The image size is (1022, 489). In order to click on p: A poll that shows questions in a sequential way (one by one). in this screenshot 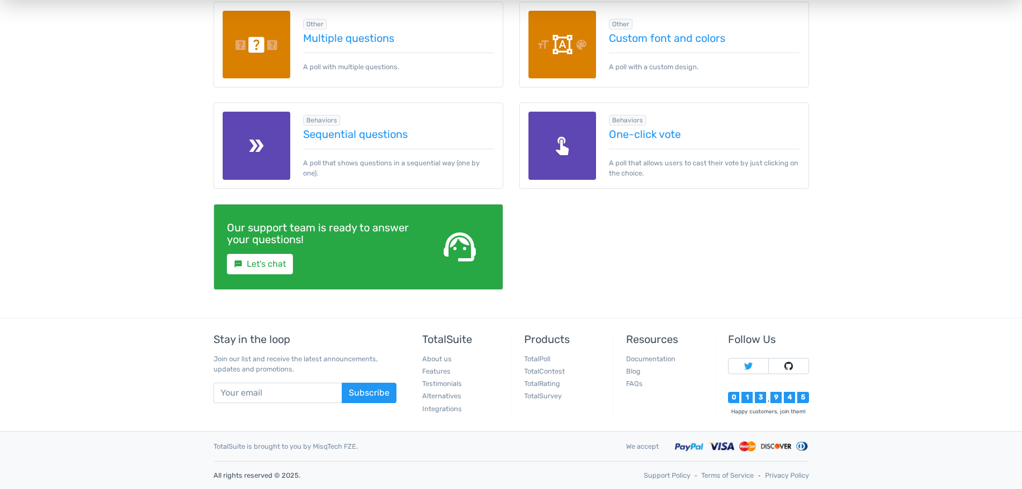, I will do `click(399, 163)`.